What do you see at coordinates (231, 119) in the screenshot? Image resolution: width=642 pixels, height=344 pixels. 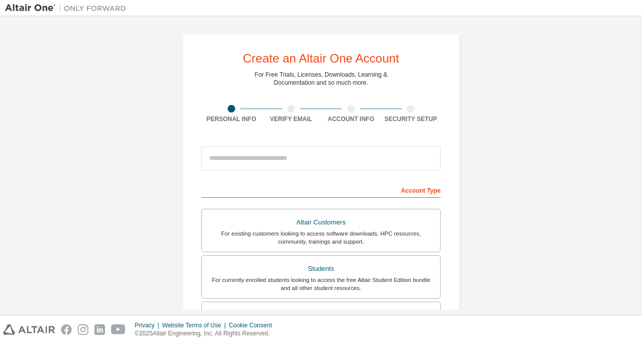 I see `div: Personal Info` at bounding box center [231, 119].